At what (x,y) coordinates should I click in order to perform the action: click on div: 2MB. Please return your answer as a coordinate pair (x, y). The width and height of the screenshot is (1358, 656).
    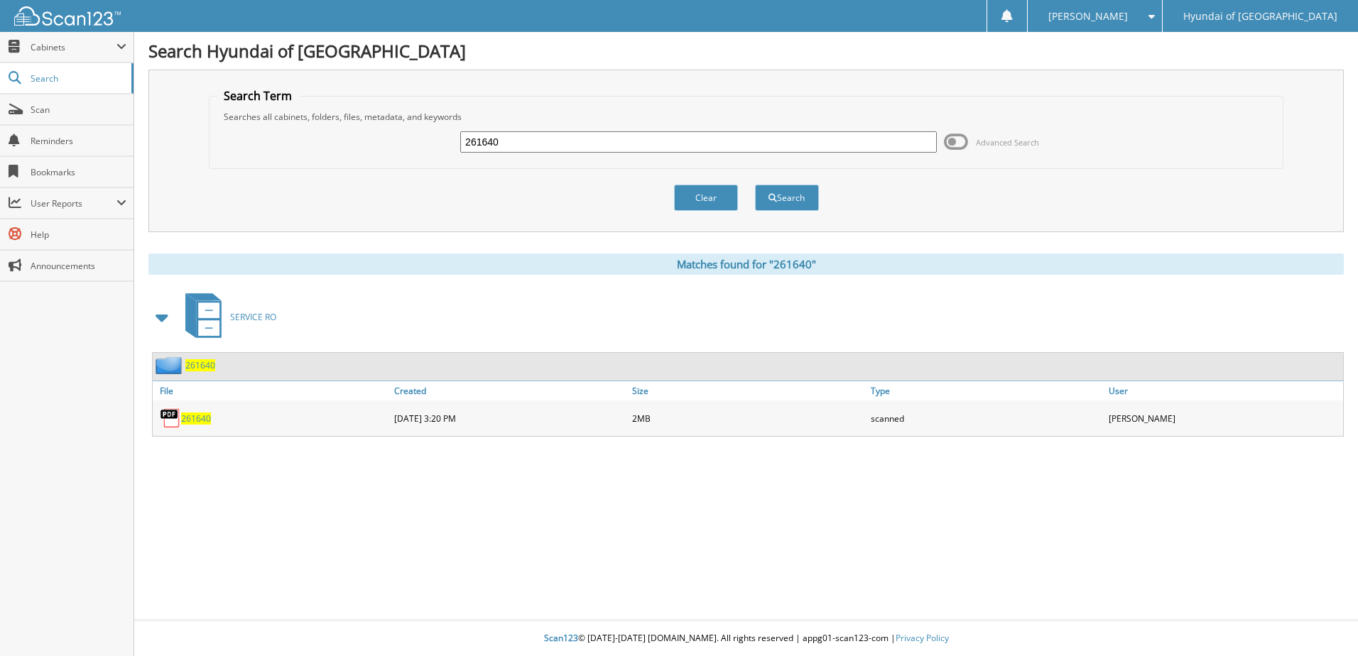
    Looking at the image, I should click on (747, 418).